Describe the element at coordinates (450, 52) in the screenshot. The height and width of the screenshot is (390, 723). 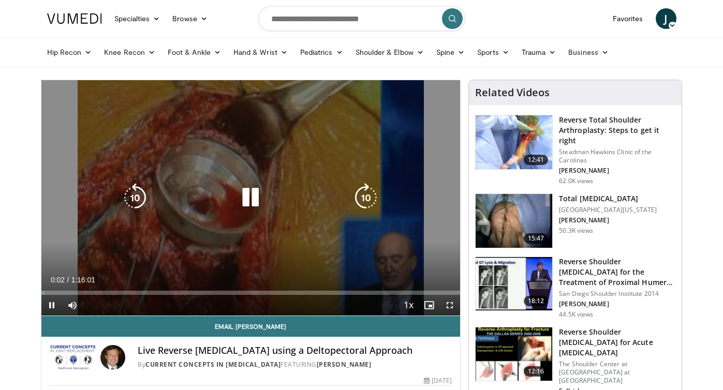
I see `a: Spine` at that location.